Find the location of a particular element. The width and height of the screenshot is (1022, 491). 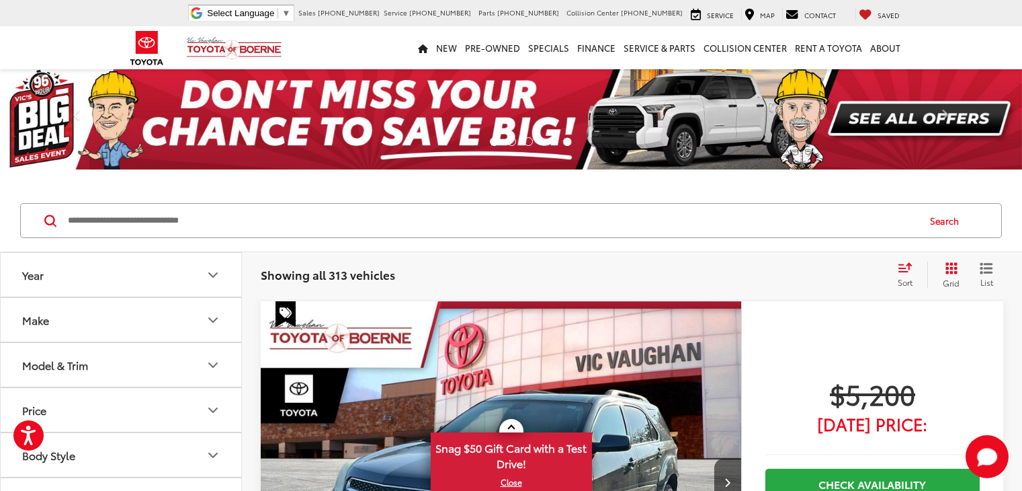

button: PricePrice is located at coordinates (122, 409).